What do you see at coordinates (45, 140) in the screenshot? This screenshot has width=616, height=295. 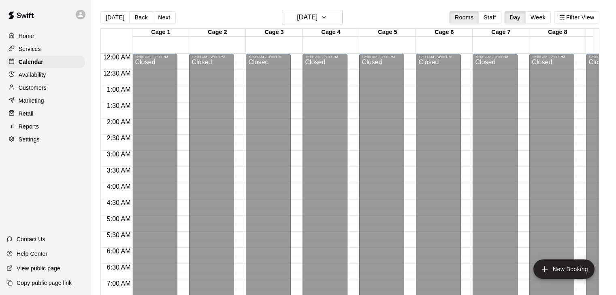 I see `div: Settings` at bounding box center [45, 140].